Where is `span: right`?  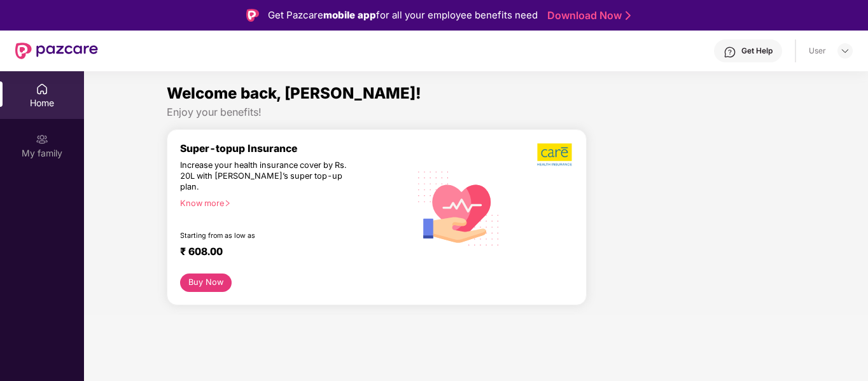
span: right is located at coordinates (227, 203).